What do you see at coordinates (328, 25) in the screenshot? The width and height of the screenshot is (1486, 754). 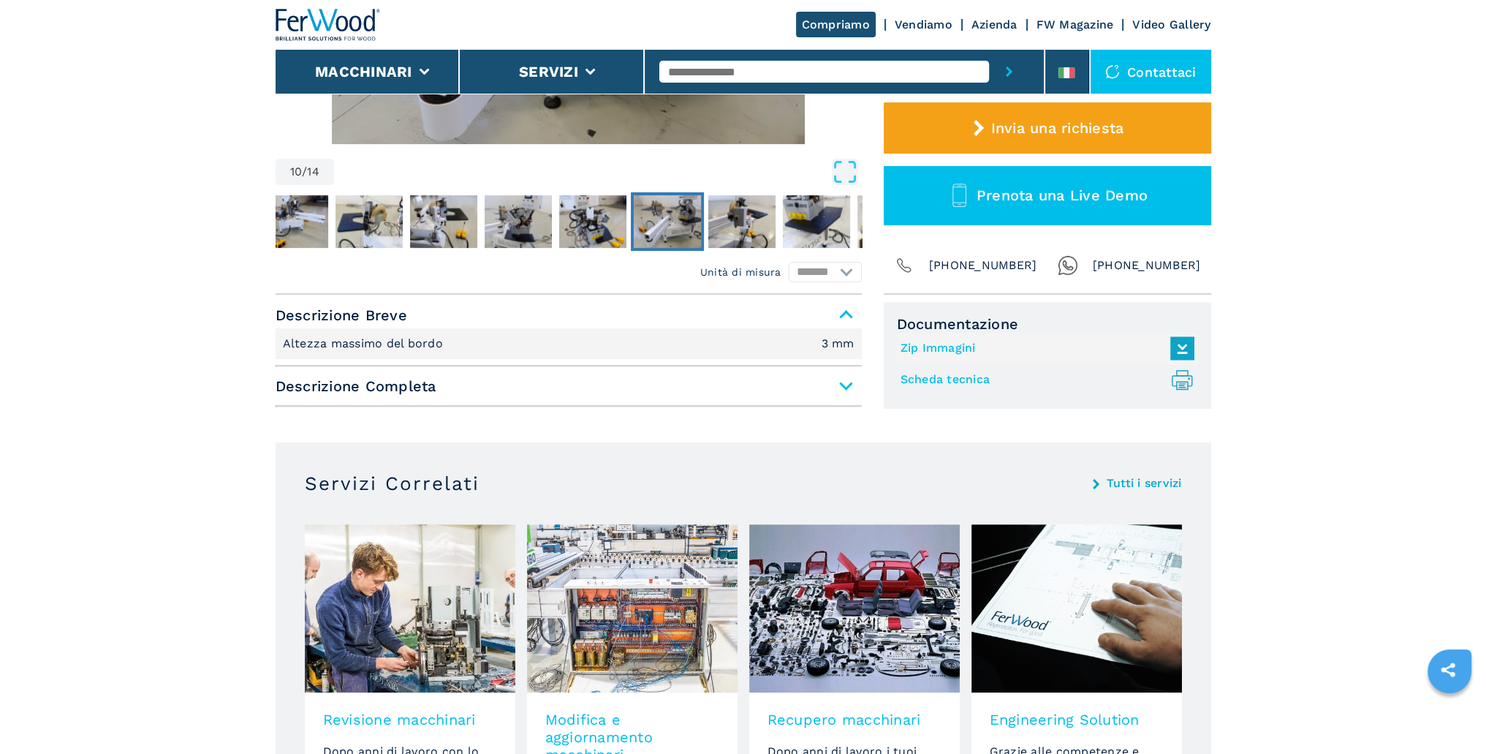 I see `img: Ferwood` at bounding box center [328, 25].